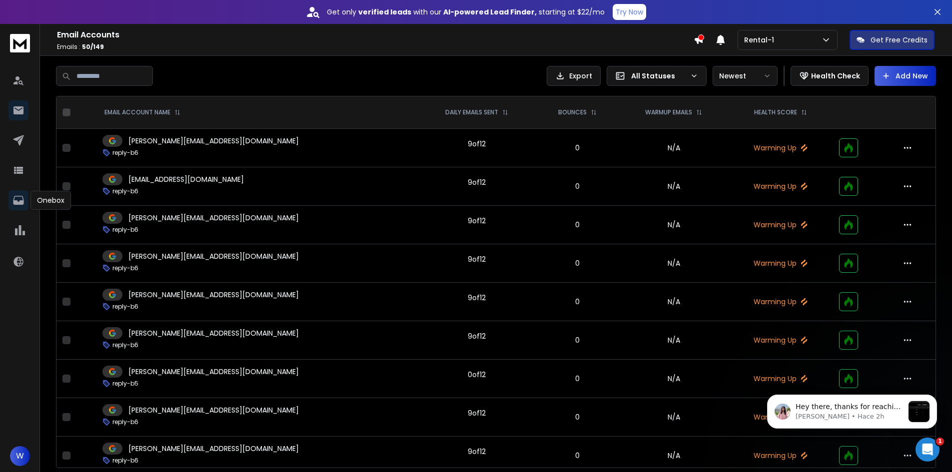  I want to click on p: BOUNCES, so click(572, 112).